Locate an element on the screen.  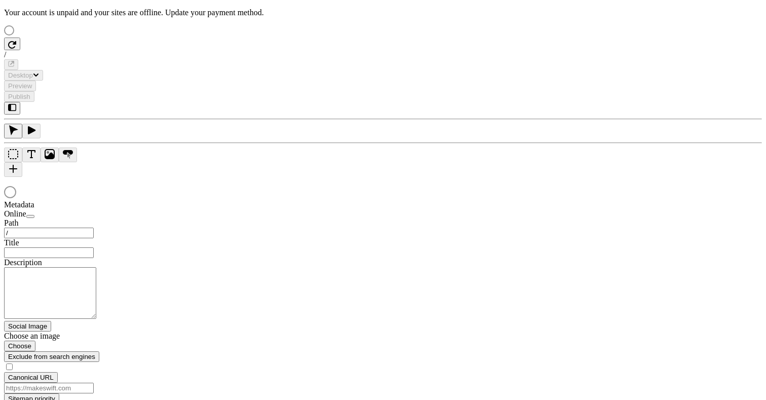
input: https://makeswift.com is located at coordinates (49, 388).